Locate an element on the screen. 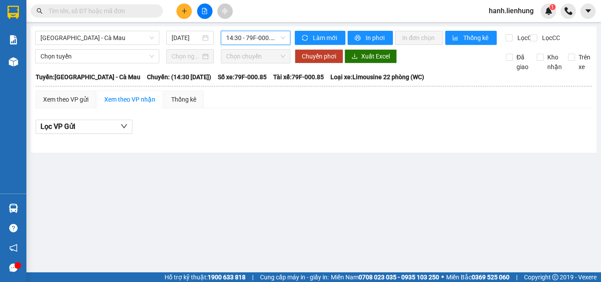  span: printer is located at coordinates (358, 38).